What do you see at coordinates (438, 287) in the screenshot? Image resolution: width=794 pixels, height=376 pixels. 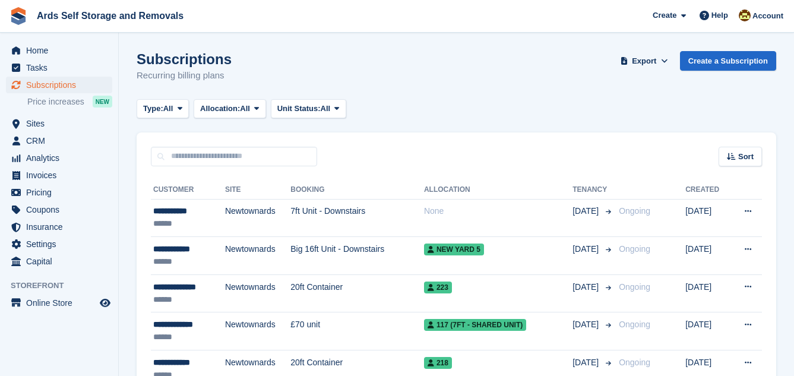 I see `span: 223` at bounding box center [438, 287].